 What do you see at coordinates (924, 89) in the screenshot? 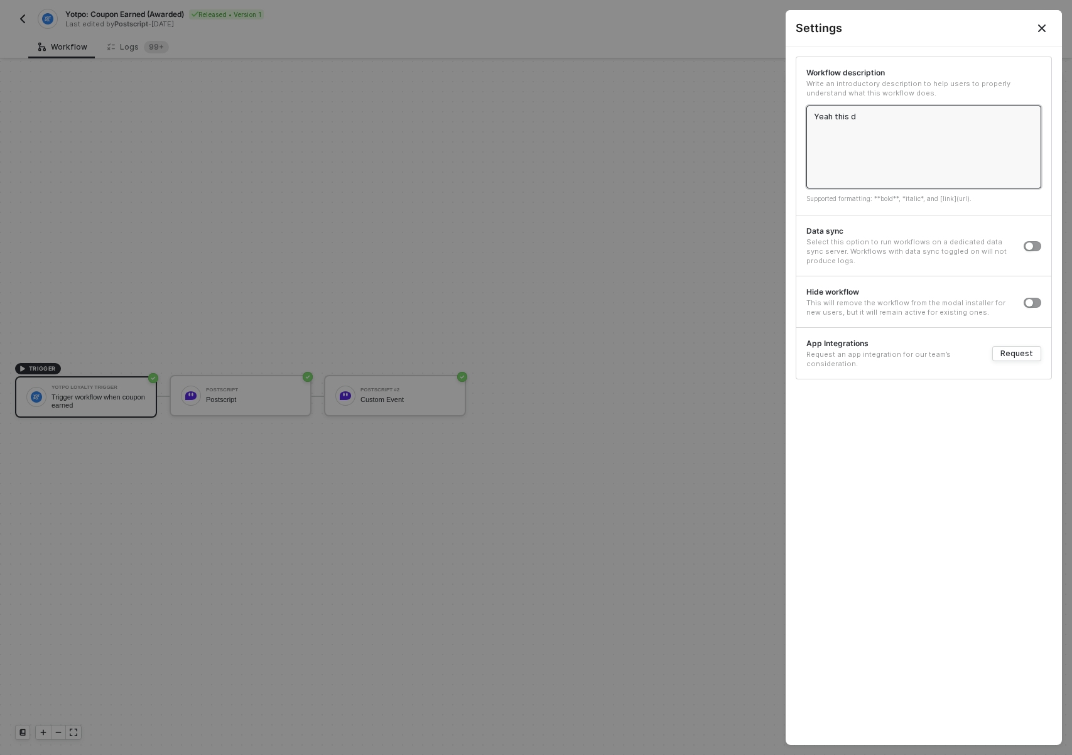
I see `div: Write an introductory description to help users to properly understand what this workflow does.` at bounding box center [924, 89].